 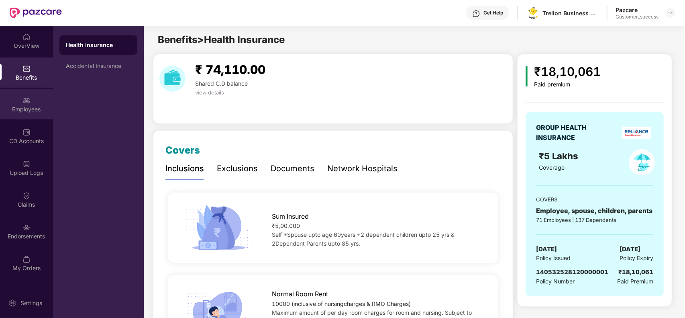 I want to click on img: svg+xml;base64,PHN2ZyBpZD0iRW1wbG95ZWVzIiB4bWxucz0iaHR0cDovL3d3dy53My5vcmcvMjAwMC9zdmciIHdpZHRoPS..., so click(x=26, y=100).